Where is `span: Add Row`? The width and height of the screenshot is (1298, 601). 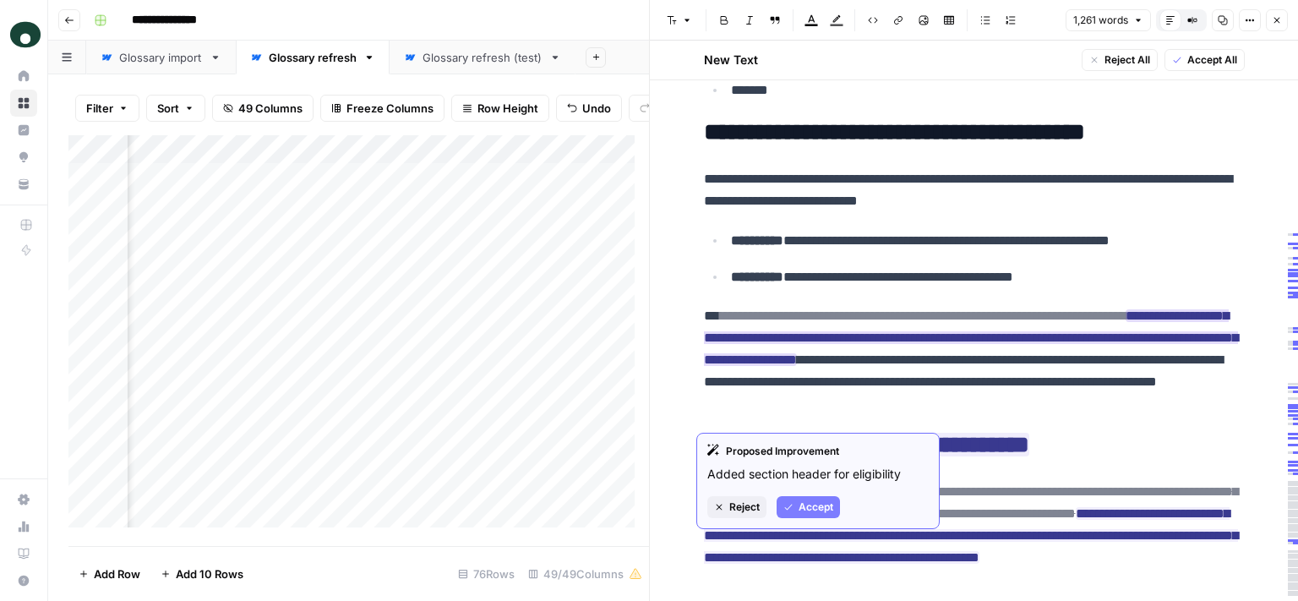
span: Add Row is located at coordinates (117, 574).